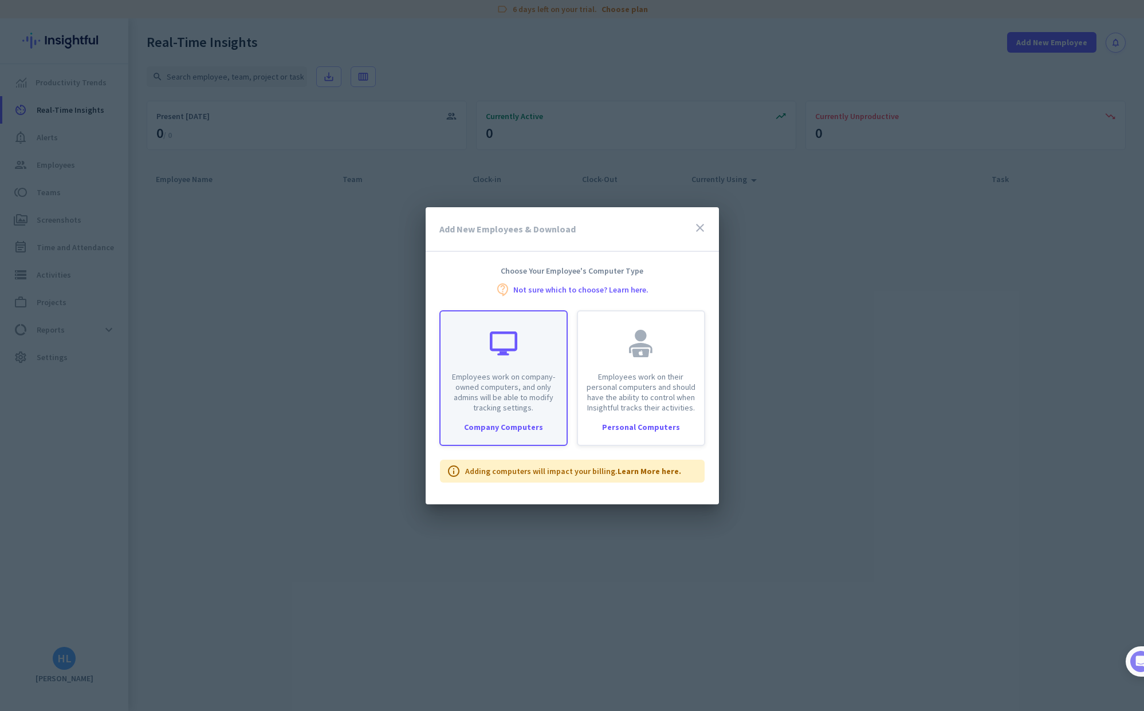  What do you see at coordinates (507, 229) in the screenshot?
I see `h3: Add New Employees & Download` at bounding box center [507, 229].